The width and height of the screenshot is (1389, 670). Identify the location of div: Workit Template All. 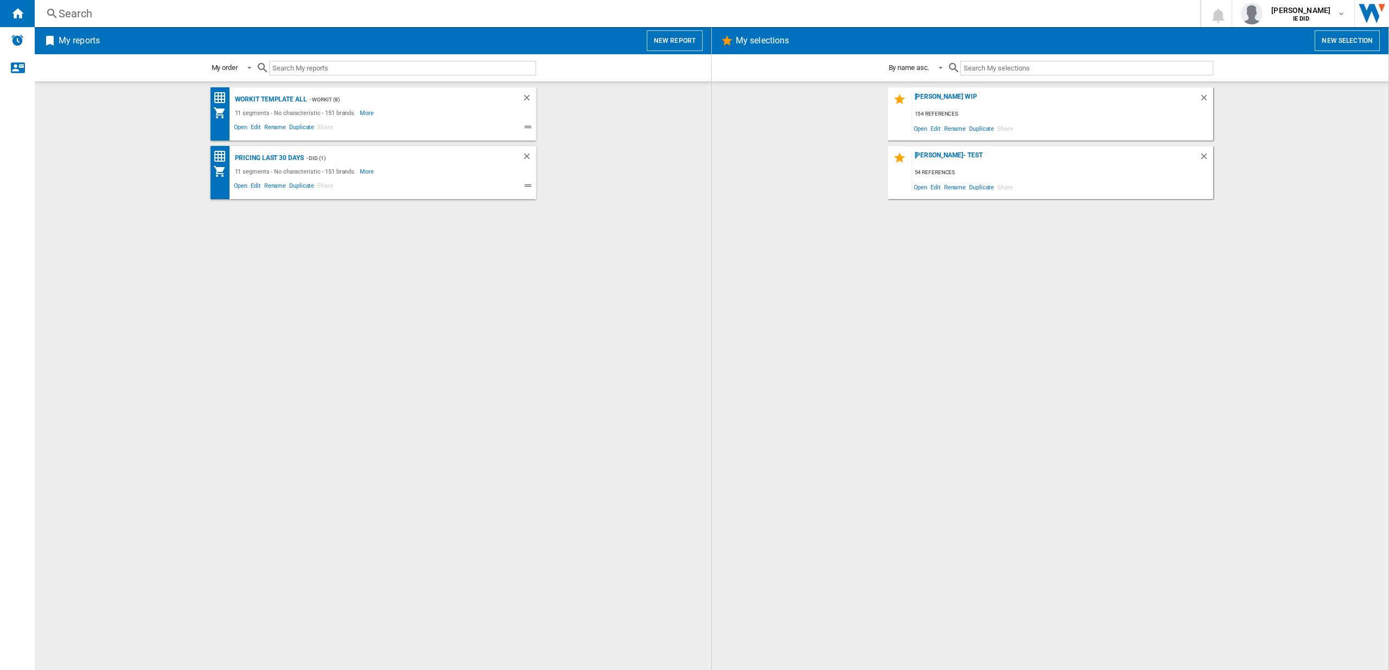
(270, 99).